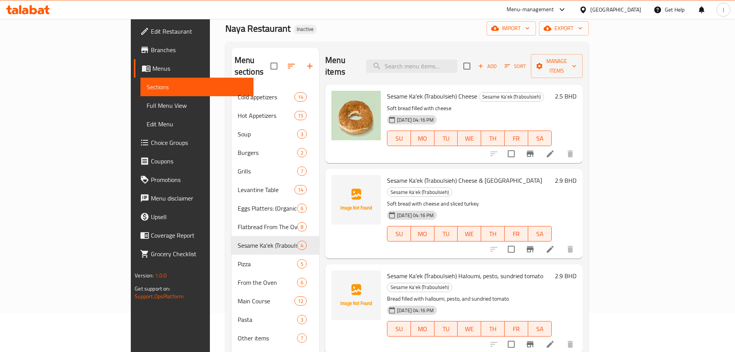 The image size is (735, 352). I want to click on a: Sections, so click(197, 87).